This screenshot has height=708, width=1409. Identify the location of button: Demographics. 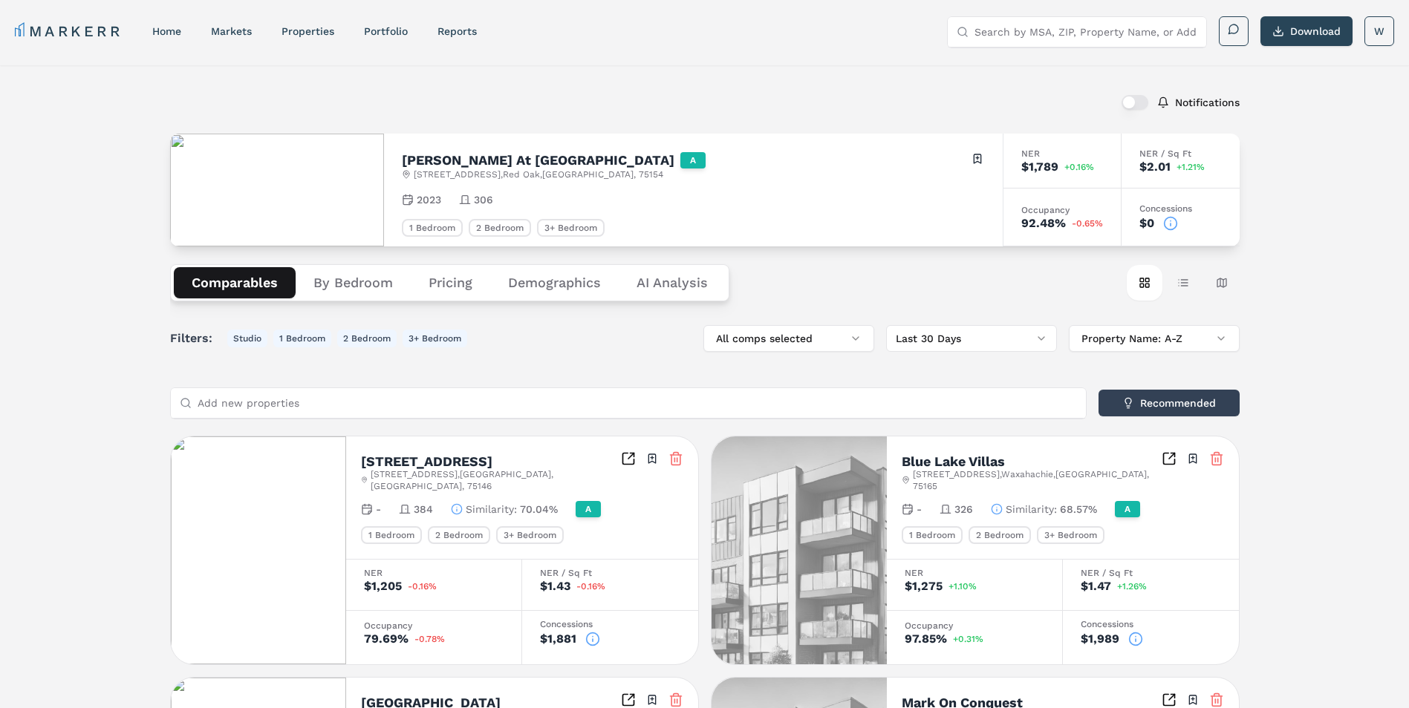
(554, 283).